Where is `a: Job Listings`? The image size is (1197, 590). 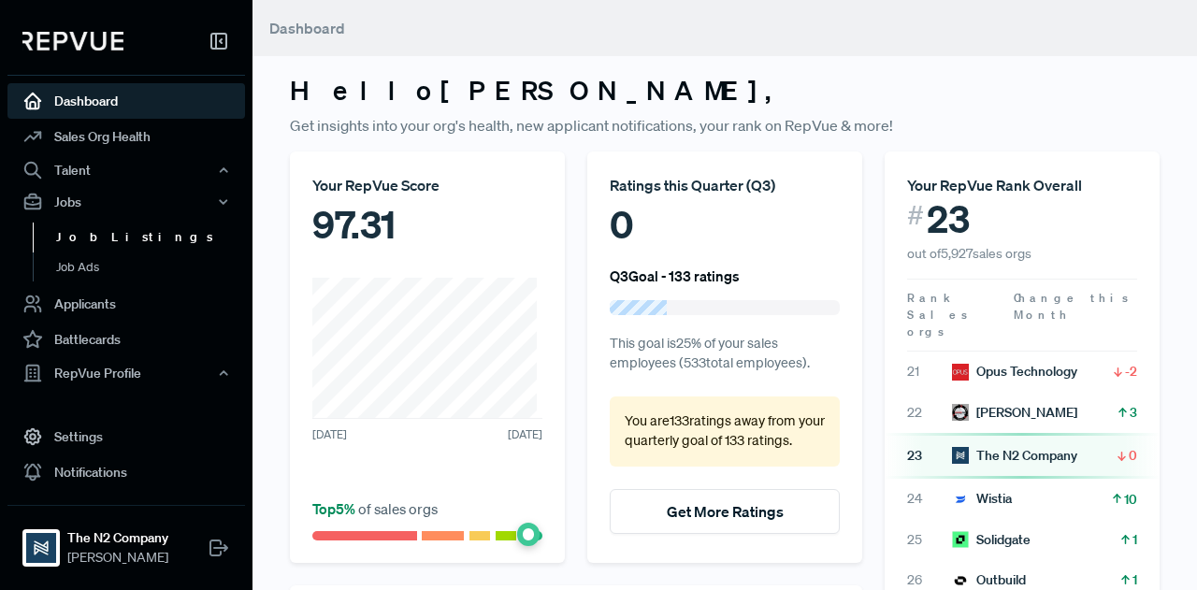 a: Job Listings is located at coordinates (151, 237).